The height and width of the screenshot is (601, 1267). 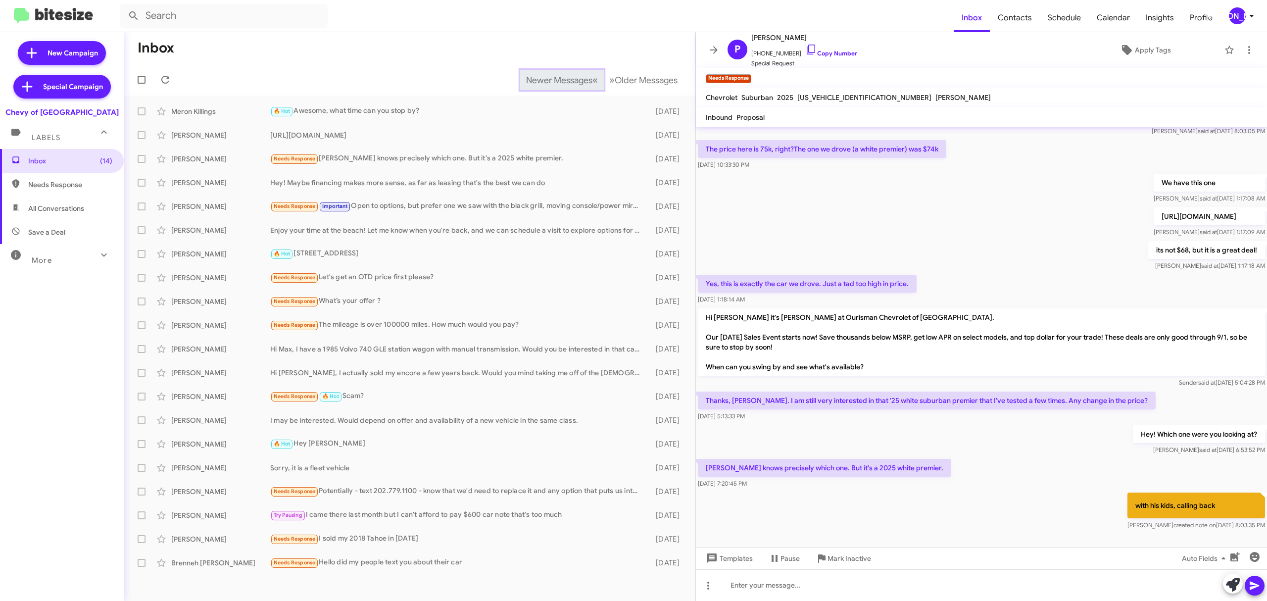 What do you see at coordinates (1160, 18) in the screenshot?
I see `span: Insights` at bounding box center [1160, 18].